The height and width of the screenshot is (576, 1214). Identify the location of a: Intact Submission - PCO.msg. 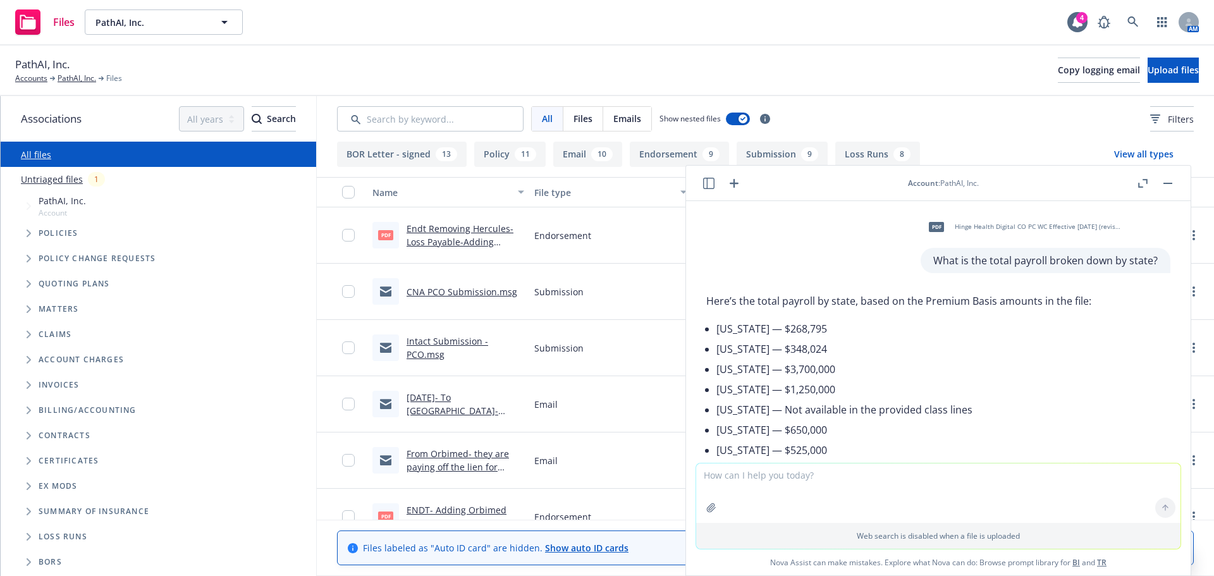
(447, 348).